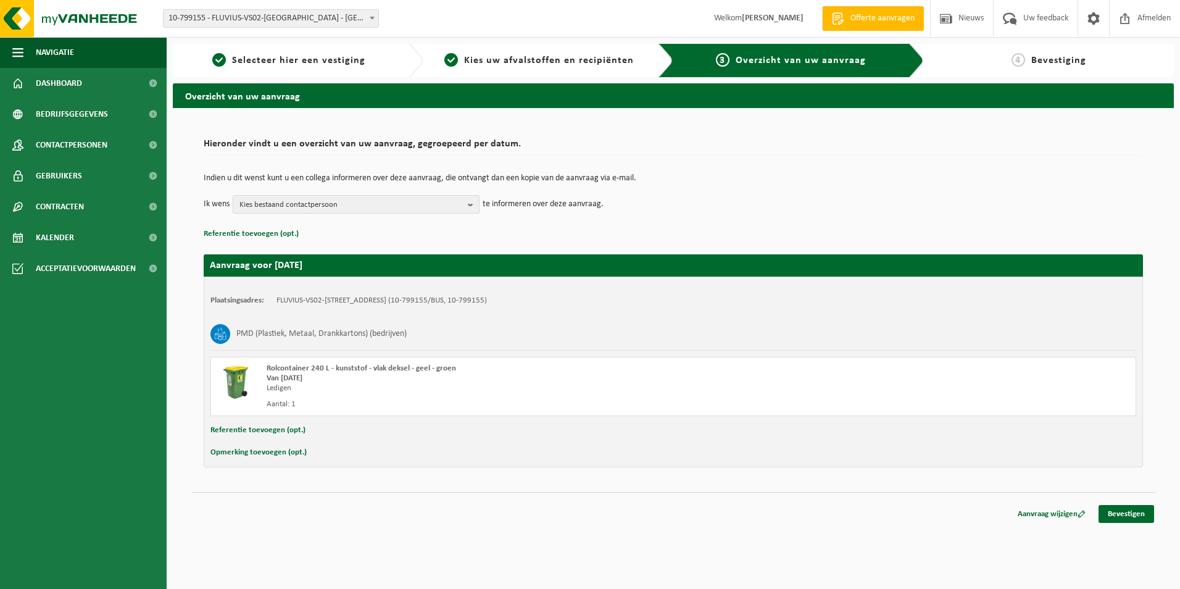 The height and width of the screenshot is (589, 1180). Describe the element at coordinates (1126, 513) in the screenshot. I see `a: Bevestigen` at that location.